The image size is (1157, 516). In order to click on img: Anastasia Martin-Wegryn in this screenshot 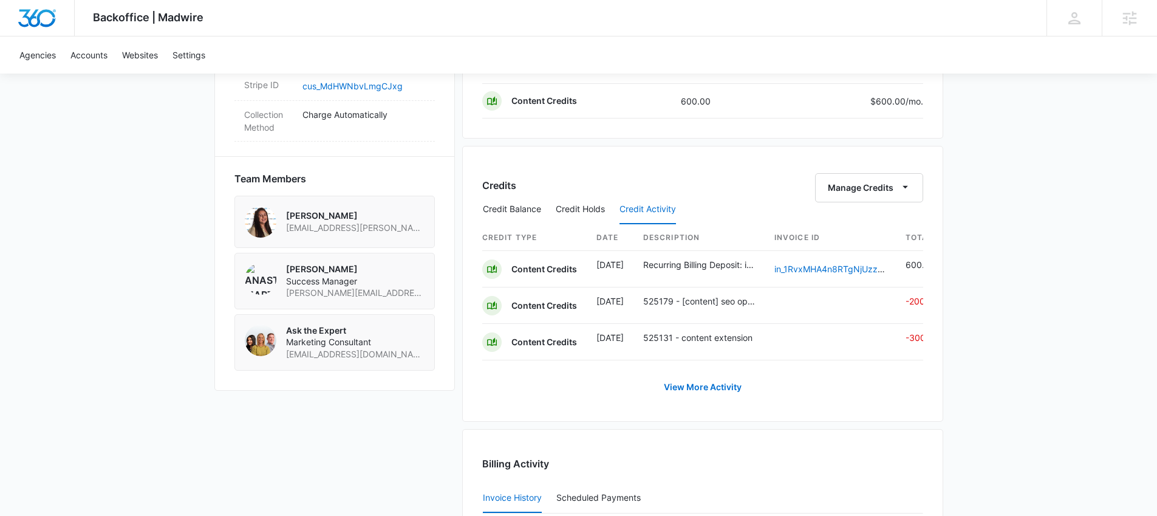, I will do `click(261, 279)`.